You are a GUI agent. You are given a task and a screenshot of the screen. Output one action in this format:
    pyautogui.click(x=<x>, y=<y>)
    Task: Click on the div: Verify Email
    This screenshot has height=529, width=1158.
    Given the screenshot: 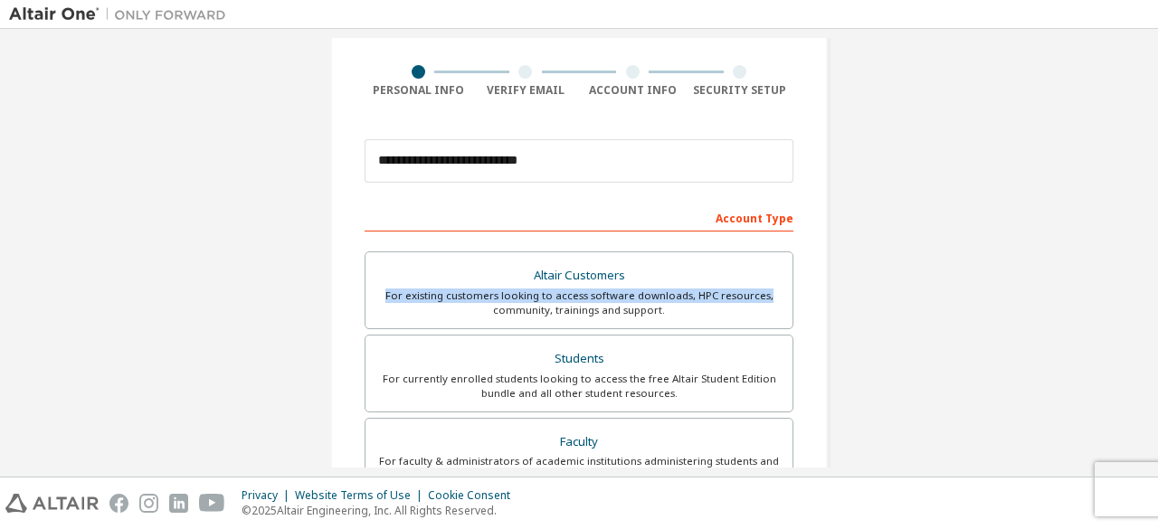 What is the action you would take?
    pyautogui.click(x=526, y=91)
    